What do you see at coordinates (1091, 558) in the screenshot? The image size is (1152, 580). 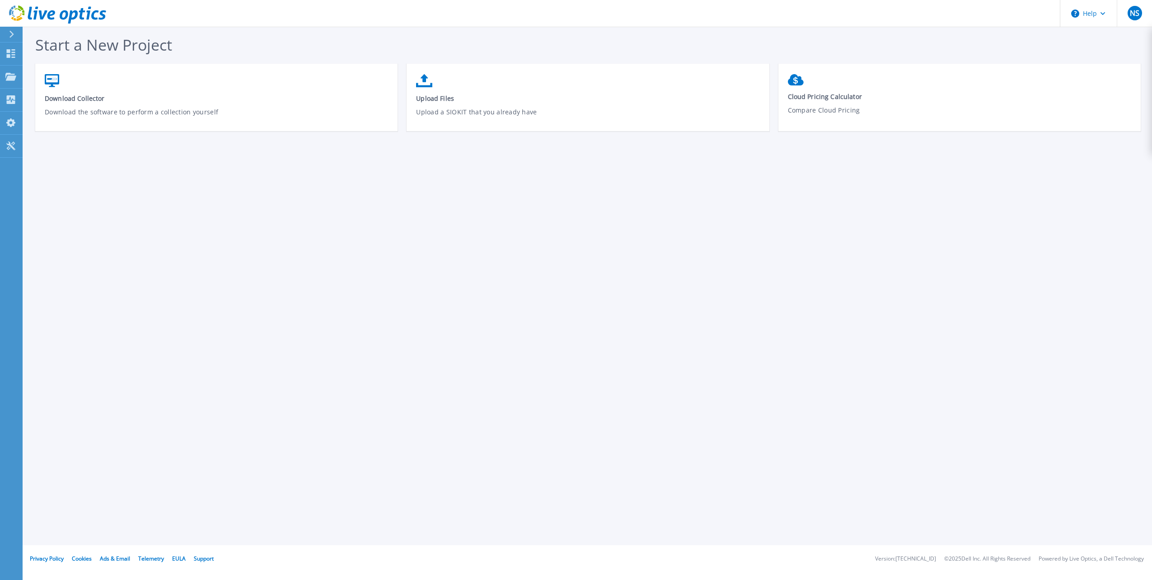 I see `li: Powered by Live Optics, a Dell Technology` at bounding box center [1091, 558].